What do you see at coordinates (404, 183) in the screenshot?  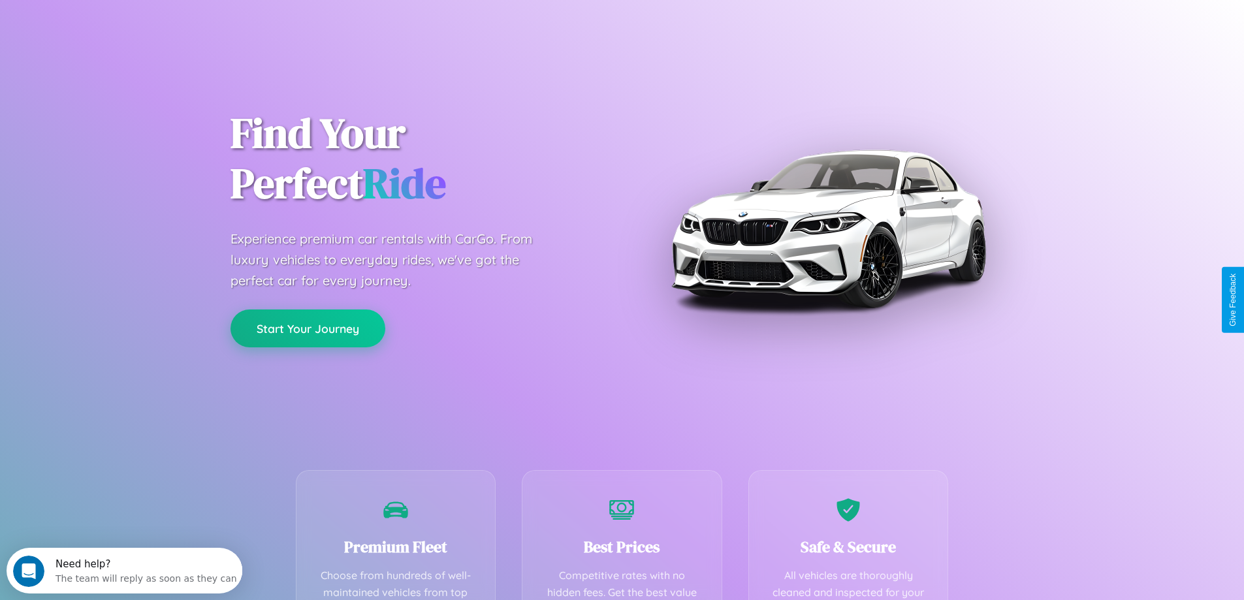 I see `span: Ride` at bounding box center [404, 183].